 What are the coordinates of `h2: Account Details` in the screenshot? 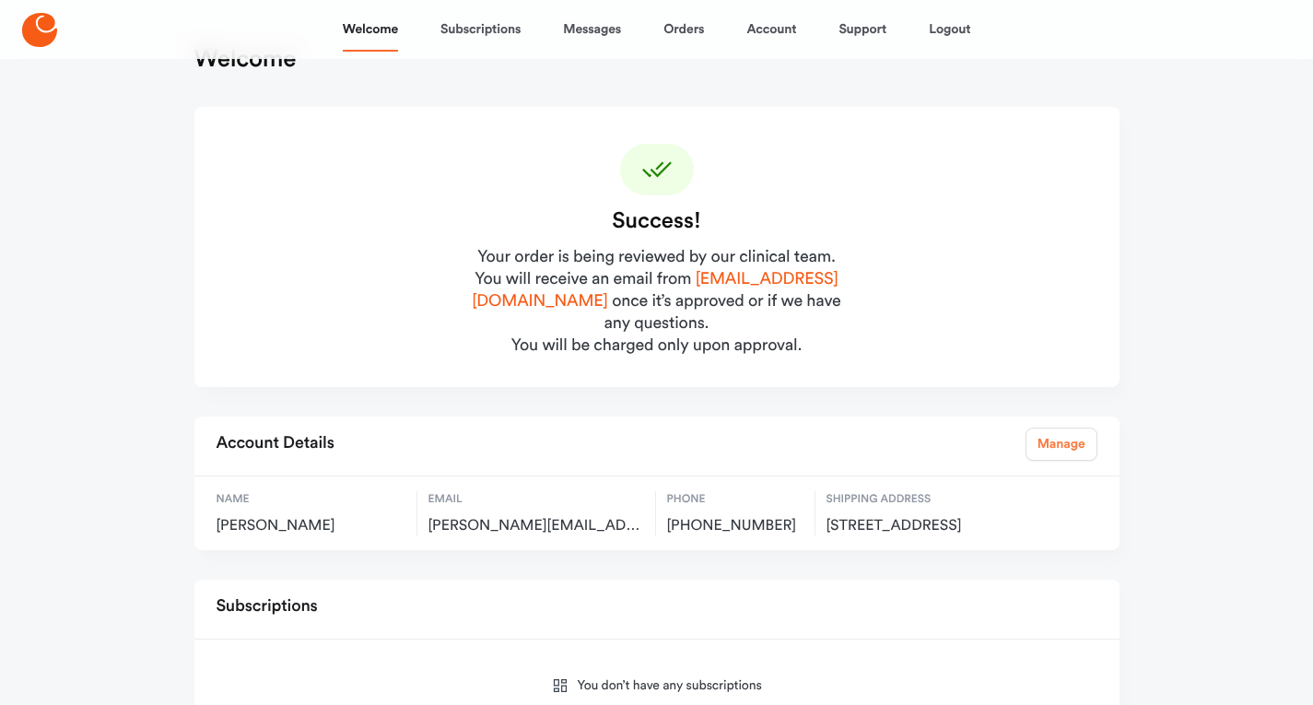 It's located at (276, 444).